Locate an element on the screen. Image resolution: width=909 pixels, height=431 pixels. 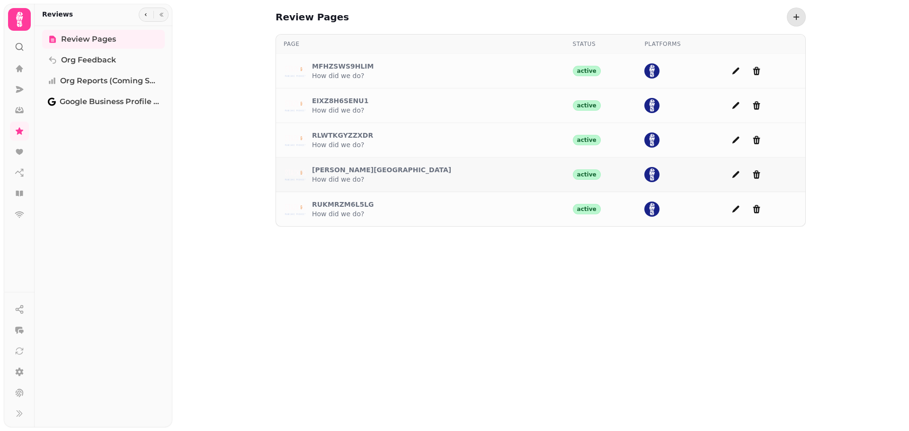
span: Org Feedback is located at coordinates (89, 60).